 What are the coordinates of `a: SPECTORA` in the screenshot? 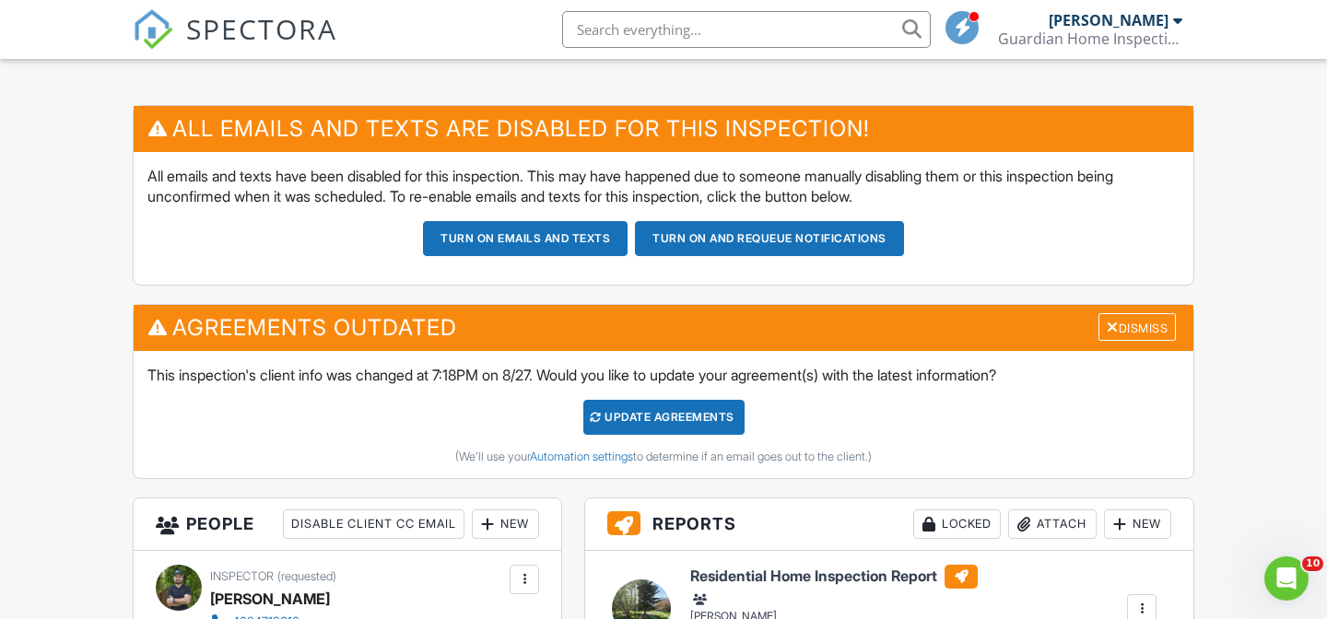 It's located at (235, 44).